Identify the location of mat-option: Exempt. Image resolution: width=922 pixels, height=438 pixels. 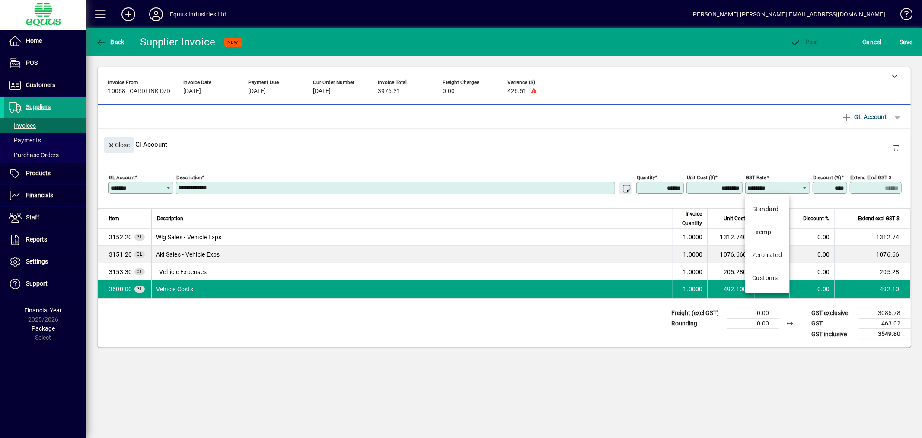
(767, 232).